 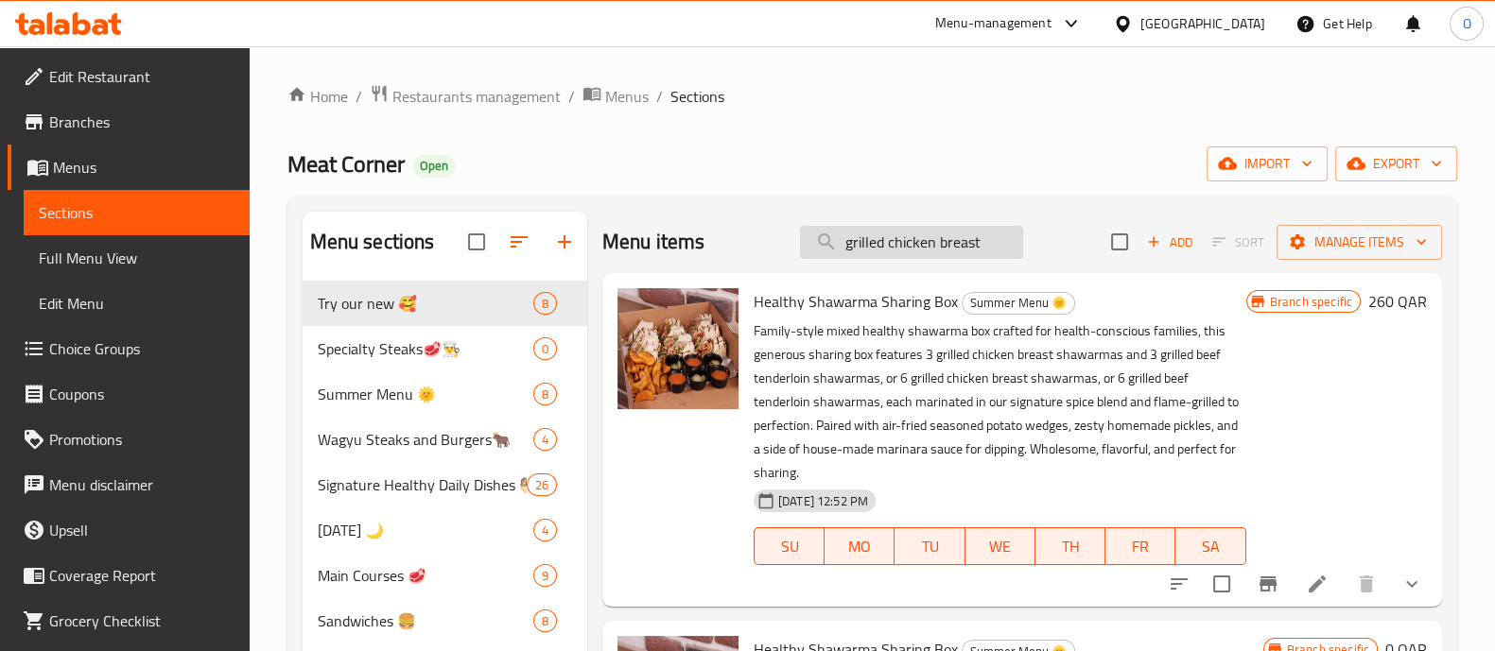 I want to click on div: Try our new 🥰, so click(x=425, y=303).